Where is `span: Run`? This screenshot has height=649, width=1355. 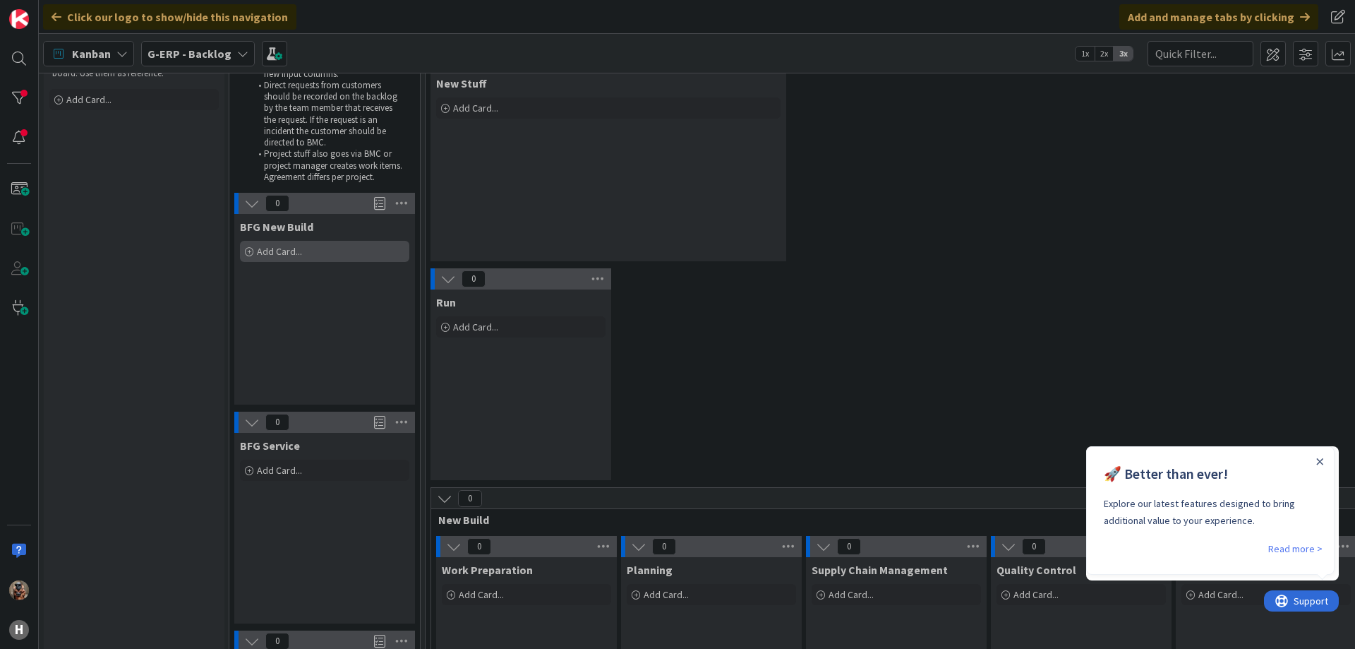
span: Run is located at coordinates (446, 302).